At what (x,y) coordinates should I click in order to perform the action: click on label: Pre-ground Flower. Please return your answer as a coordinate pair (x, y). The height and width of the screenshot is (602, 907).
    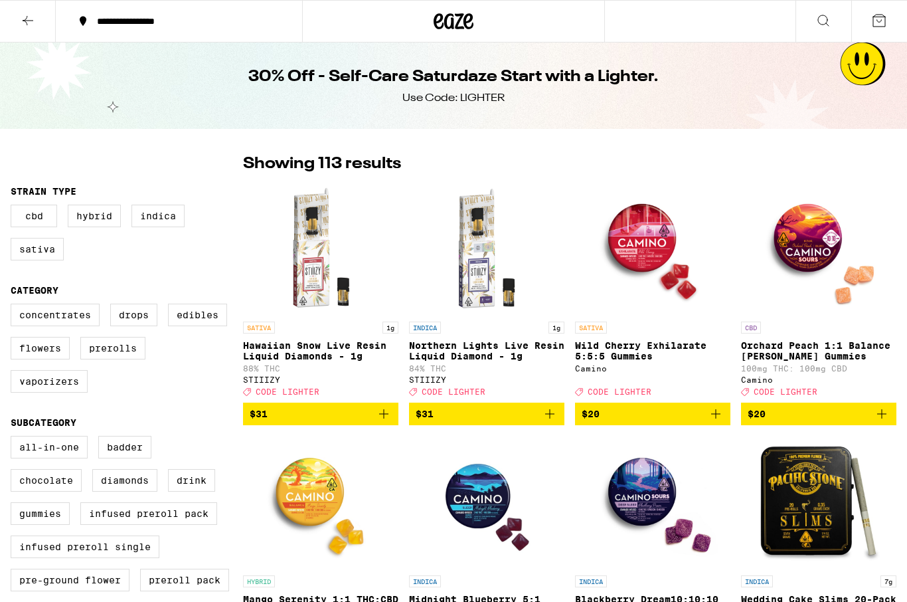
    Looking at the image, I should click on (70, 580).